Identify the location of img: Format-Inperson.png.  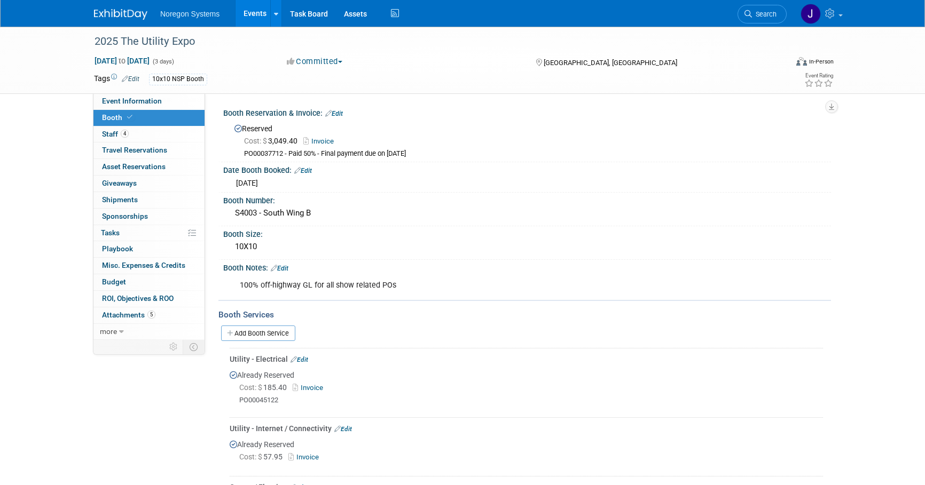
(801, 61).